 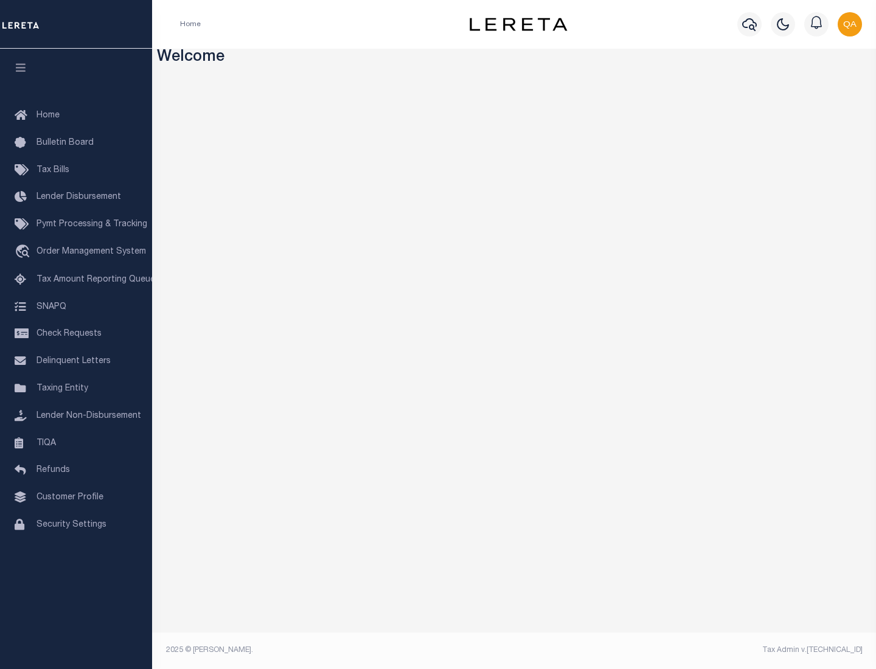 I want to click on span: Refunds, so click(x=53, y=470).